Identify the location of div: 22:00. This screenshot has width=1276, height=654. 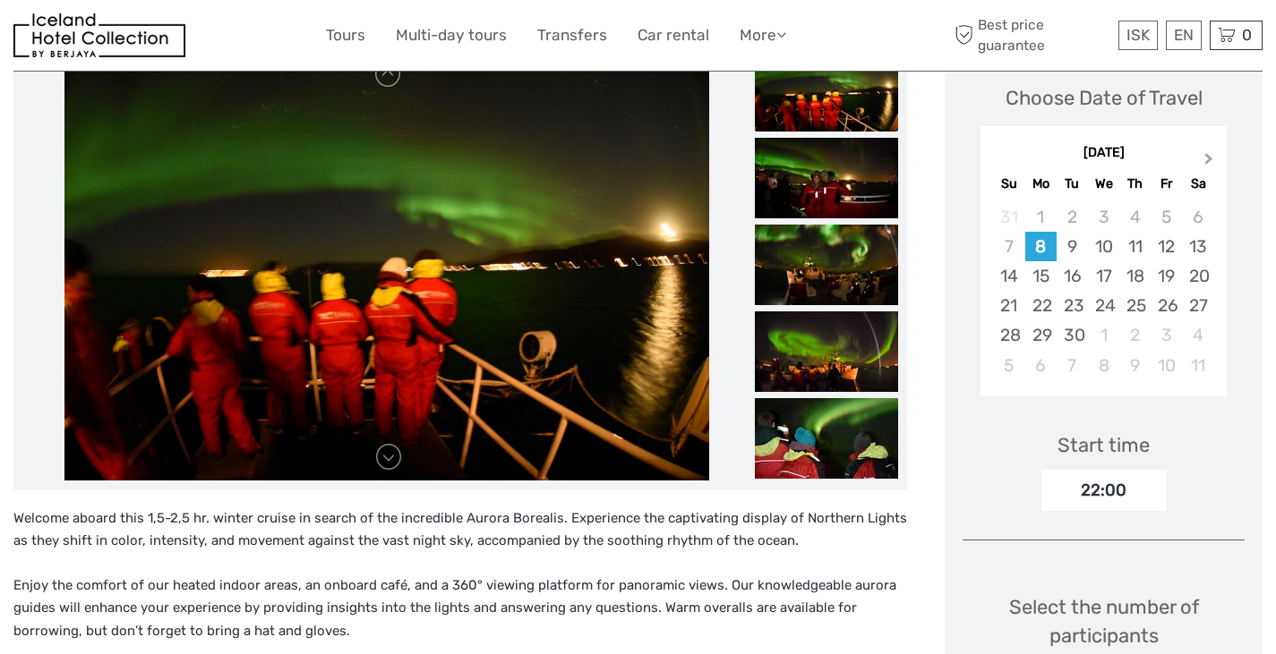
(1104, 491).